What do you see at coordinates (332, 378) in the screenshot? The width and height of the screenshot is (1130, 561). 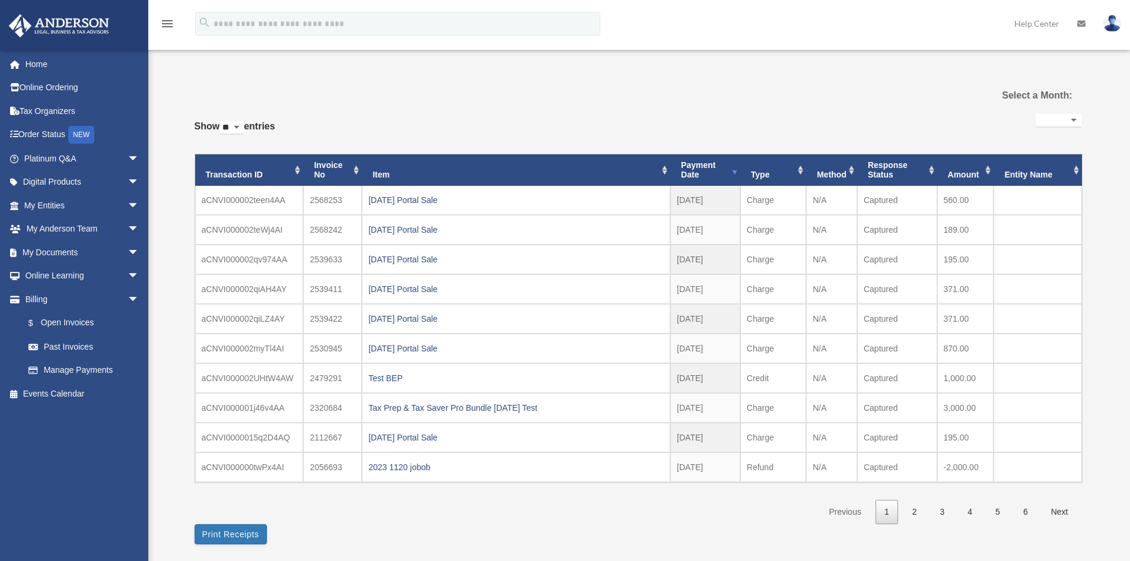 I see `td: 2479291` at bounding box center [332, 378].